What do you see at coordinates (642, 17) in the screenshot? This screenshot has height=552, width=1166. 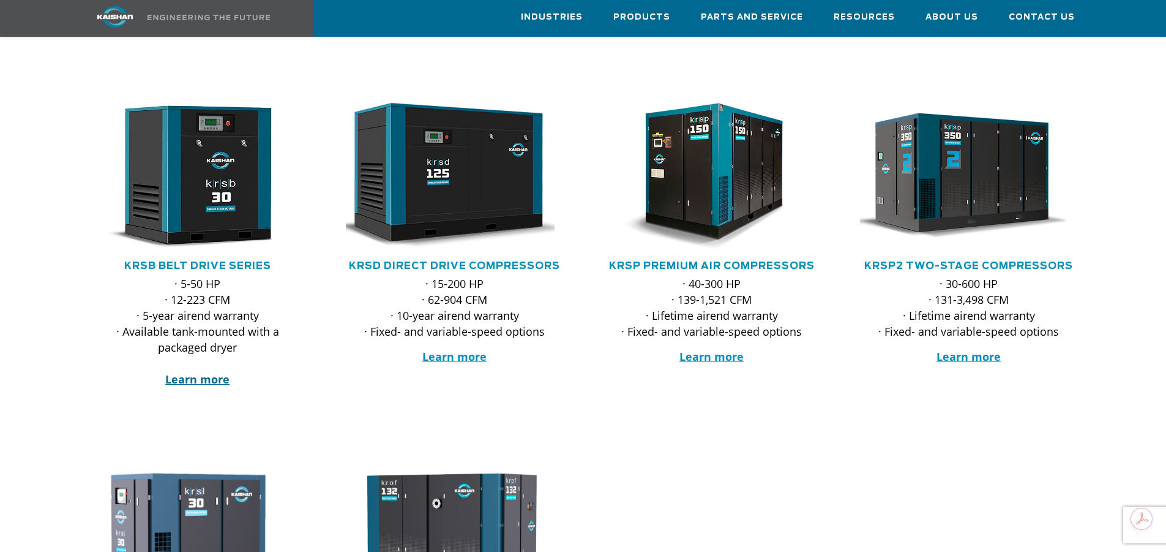 I see `span: Products` at bounding box center [642, 17].